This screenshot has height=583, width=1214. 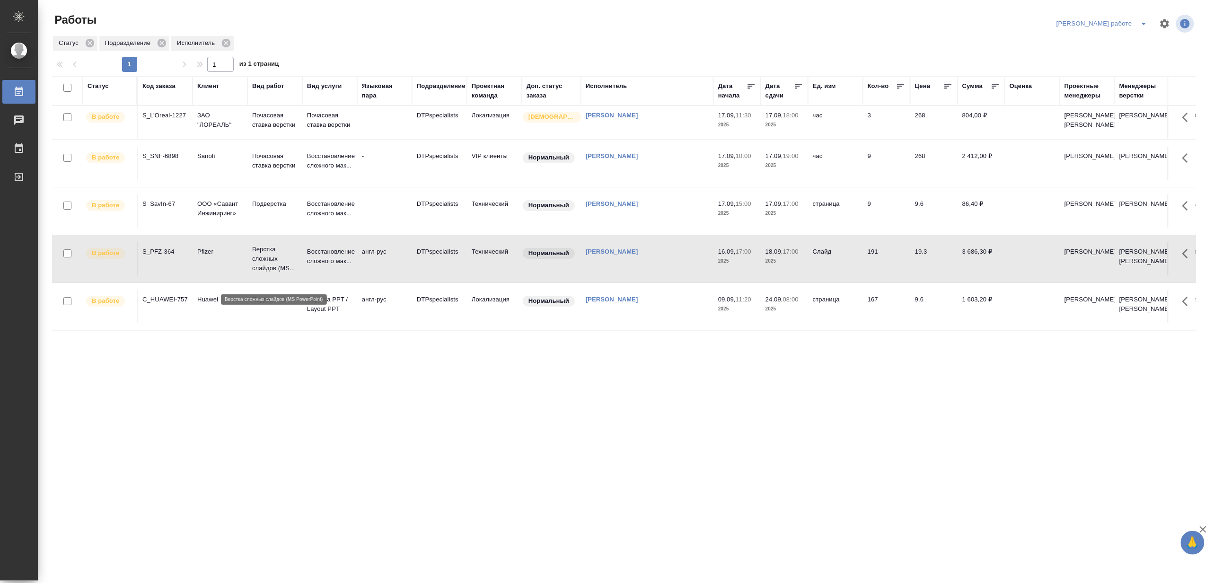 What do you see at coordinates (743, 203) in the screenshot?
I see `p: 15:00` at bounding box center [743, 203].